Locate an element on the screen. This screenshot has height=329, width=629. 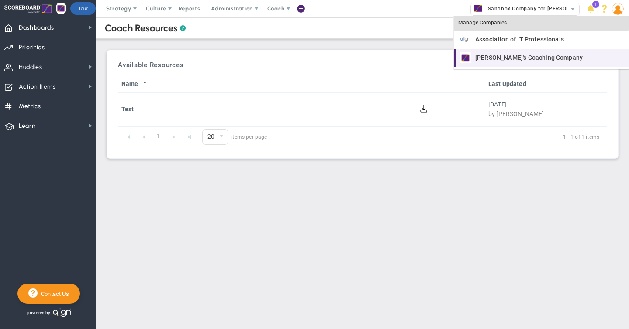
span: Learn is located at coordinates (27, 126).